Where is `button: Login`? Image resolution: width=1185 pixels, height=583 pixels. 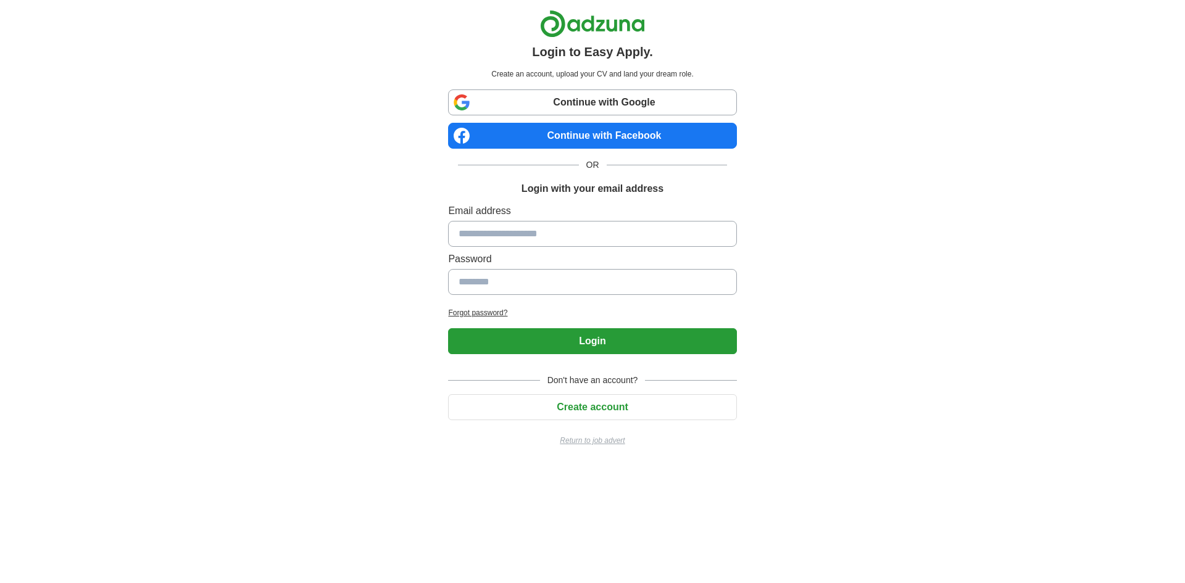 button: Login is located at coordinates (592, 341).